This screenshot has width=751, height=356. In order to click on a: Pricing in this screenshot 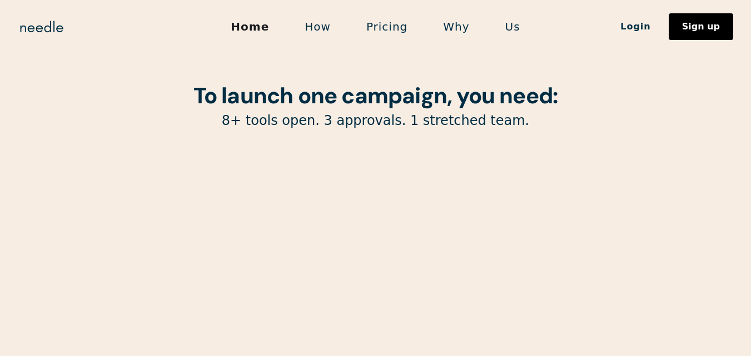, I will do `click(387, 27)`.